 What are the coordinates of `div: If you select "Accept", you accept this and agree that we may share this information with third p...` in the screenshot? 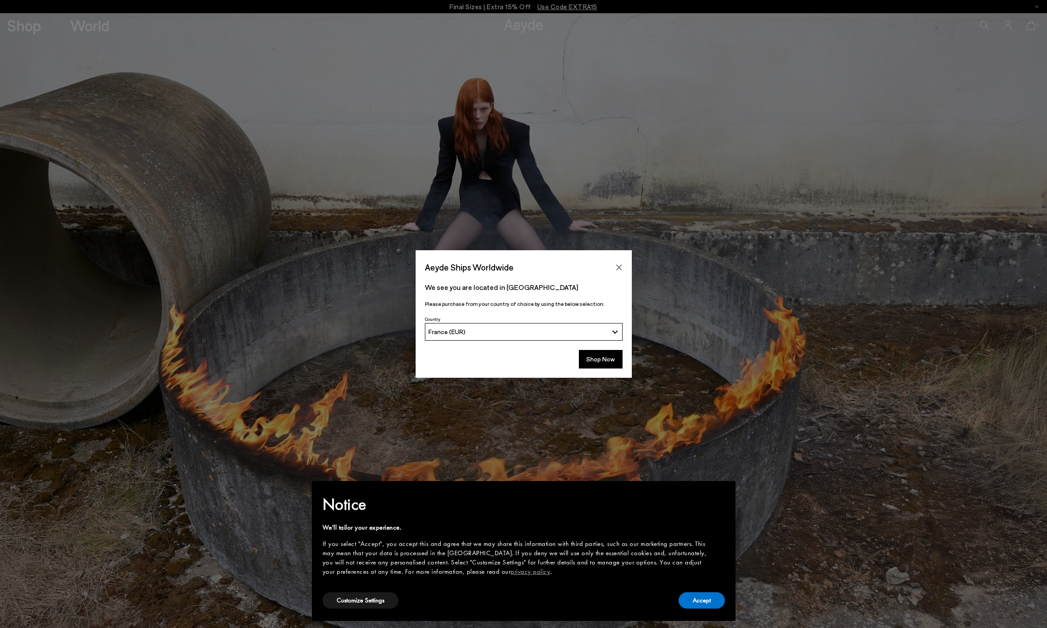 It's located at (517, 558).